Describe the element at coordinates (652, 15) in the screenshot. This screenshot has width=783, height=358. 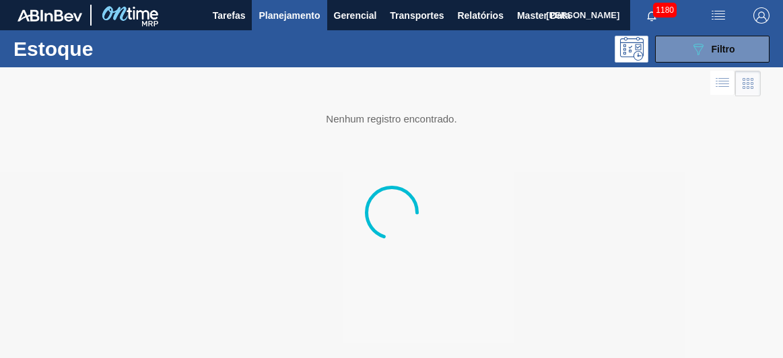
I see `button: Notificações` at that location.